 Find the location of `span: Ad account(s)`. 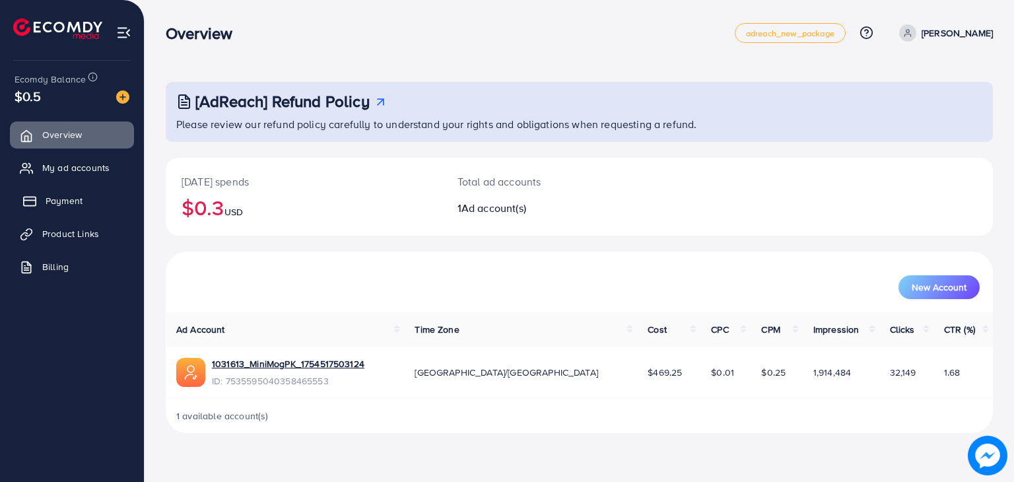

span: Ad account(s) is located at coordinates (494, 208).